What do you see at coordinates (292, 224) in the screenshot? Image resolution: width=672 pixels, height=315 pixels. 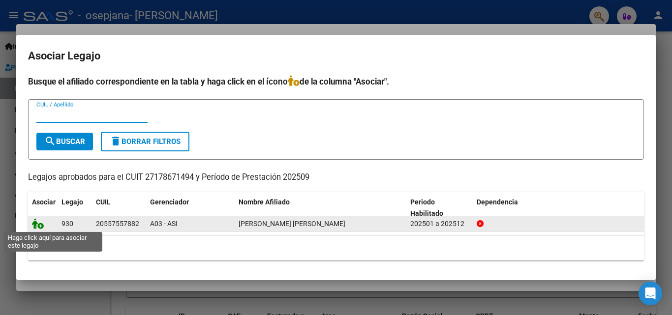 I see `span: ROSSI SCHMALZ ALEX AGUSTIN` at bounding box center [292, 224].